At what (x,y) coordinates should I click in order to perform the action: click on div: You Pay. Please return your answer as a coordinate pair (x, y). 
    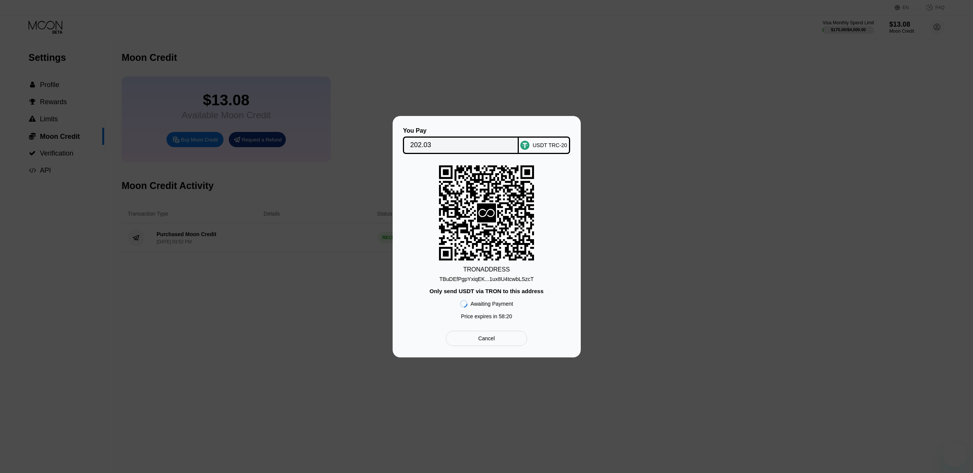
    Looking at the image, I should click on (461, 131).